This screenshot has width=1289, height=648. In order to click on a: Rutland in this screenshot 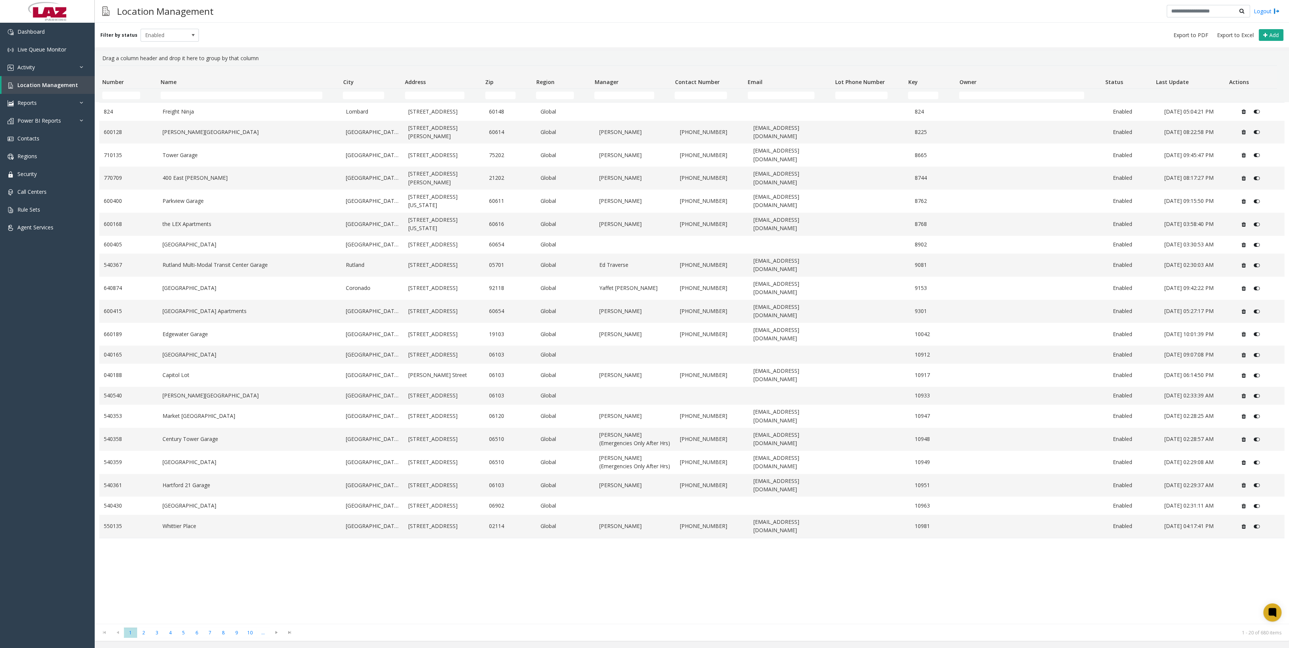, I will do `click(372, 265)`.